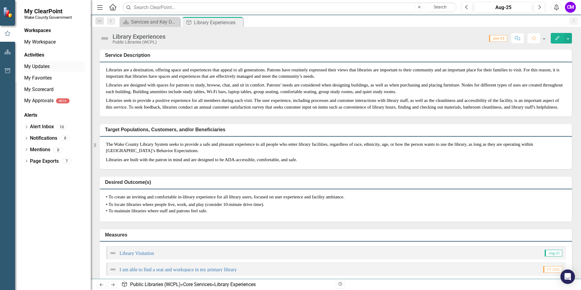 The height and width of the screenshot is (290, 581). What do you see at coordinates (62, 127) in the screenshot?
I see `div: 10` at bounding box center [62, 127].